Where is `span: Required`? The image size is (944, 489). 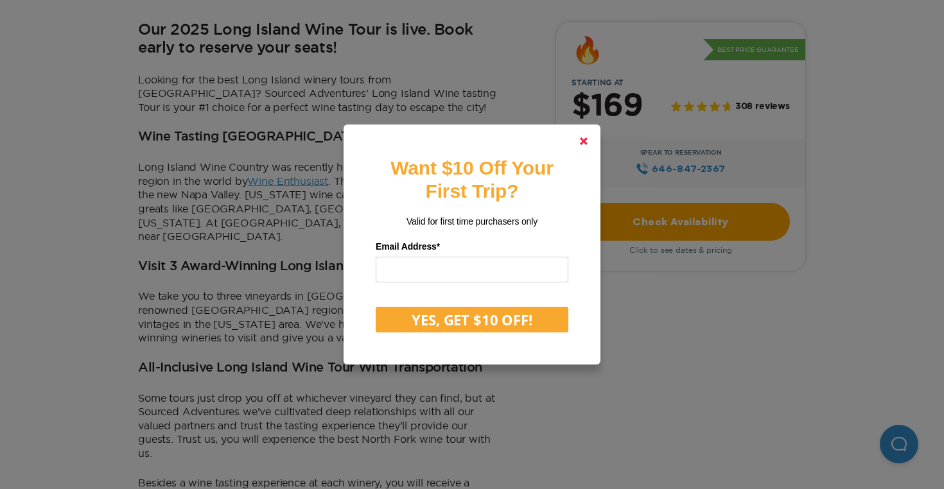
span: Required is located at coordinates (438, 247).